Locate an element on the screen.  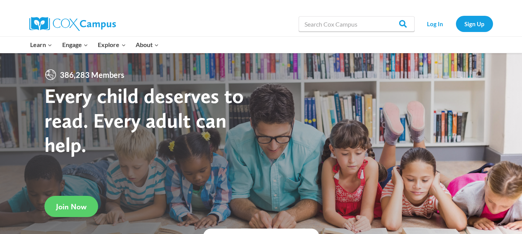
nav: Primary Navigation is located at coordinates (95, 45).